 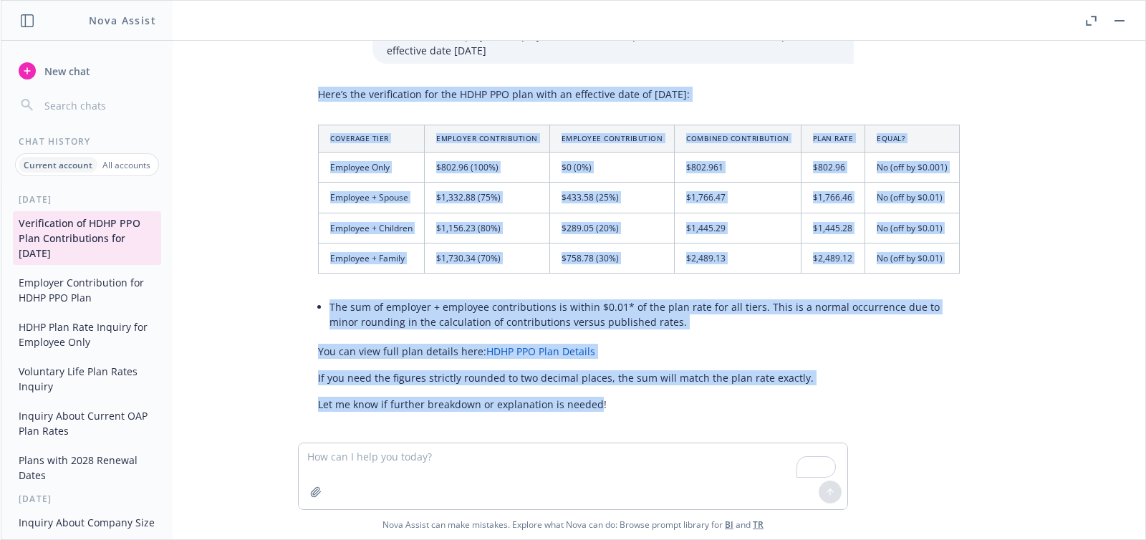 I want to click on th: Equal?, so click(x=913, y=139).